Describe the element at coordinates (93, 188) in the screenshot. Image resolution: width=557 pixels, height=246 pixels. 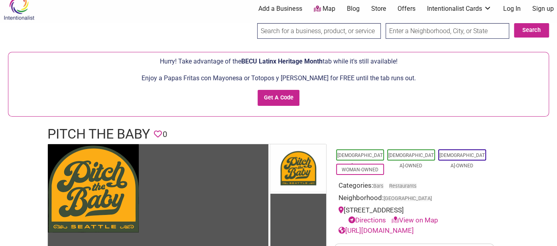
I see `img: Pitch the Baby` at that location.